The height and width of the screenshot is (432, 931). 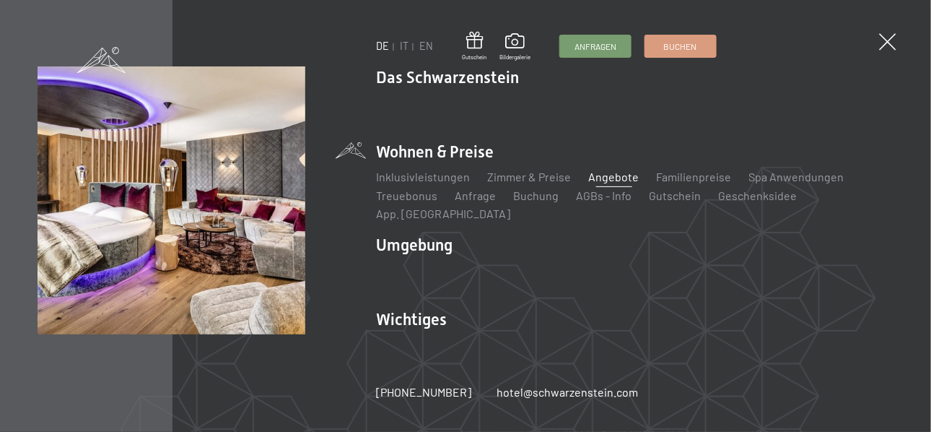 I want to click on a: AGBs - Info, so click(x=604, y=195).